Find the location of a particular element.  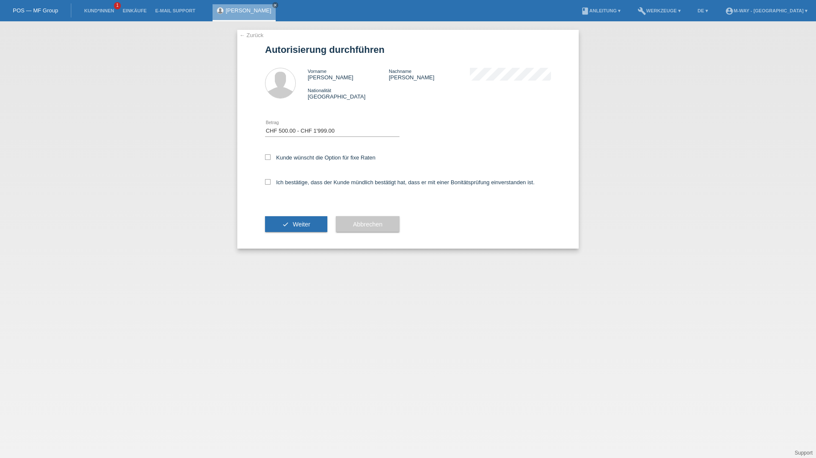

span: Nationalität is located at coordinates (319, 90).